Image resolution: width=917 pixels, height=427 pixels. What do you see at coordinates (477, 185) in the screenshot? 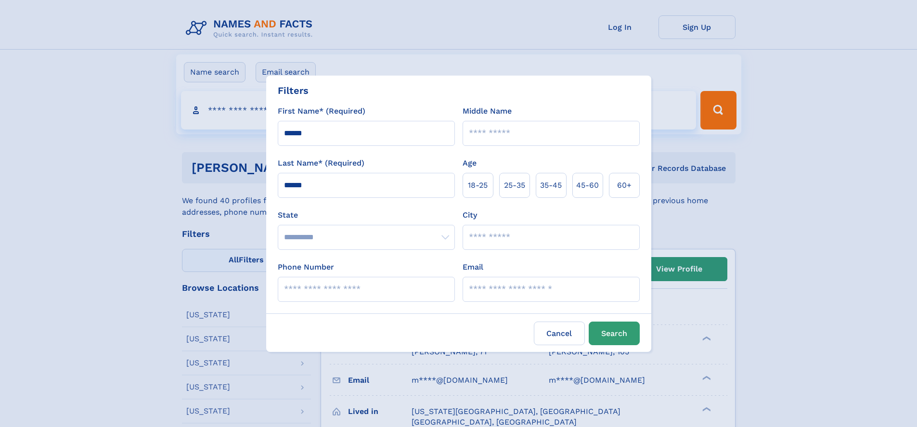
I see `span: 18‑25` at bounding box center [477, 185].